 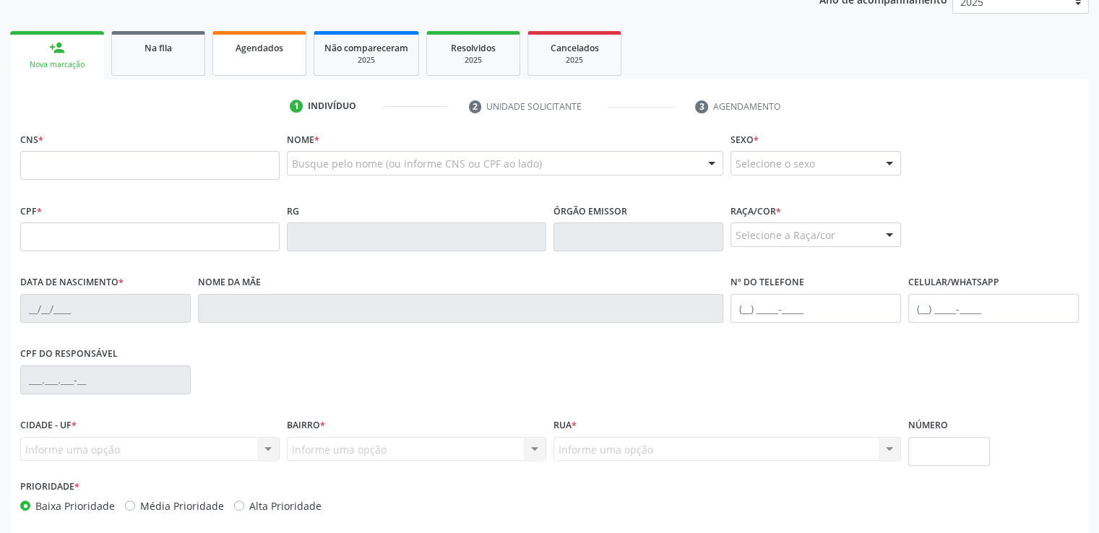 I want to click on label: Baixa Prioridade, so click(x=75, y=506).